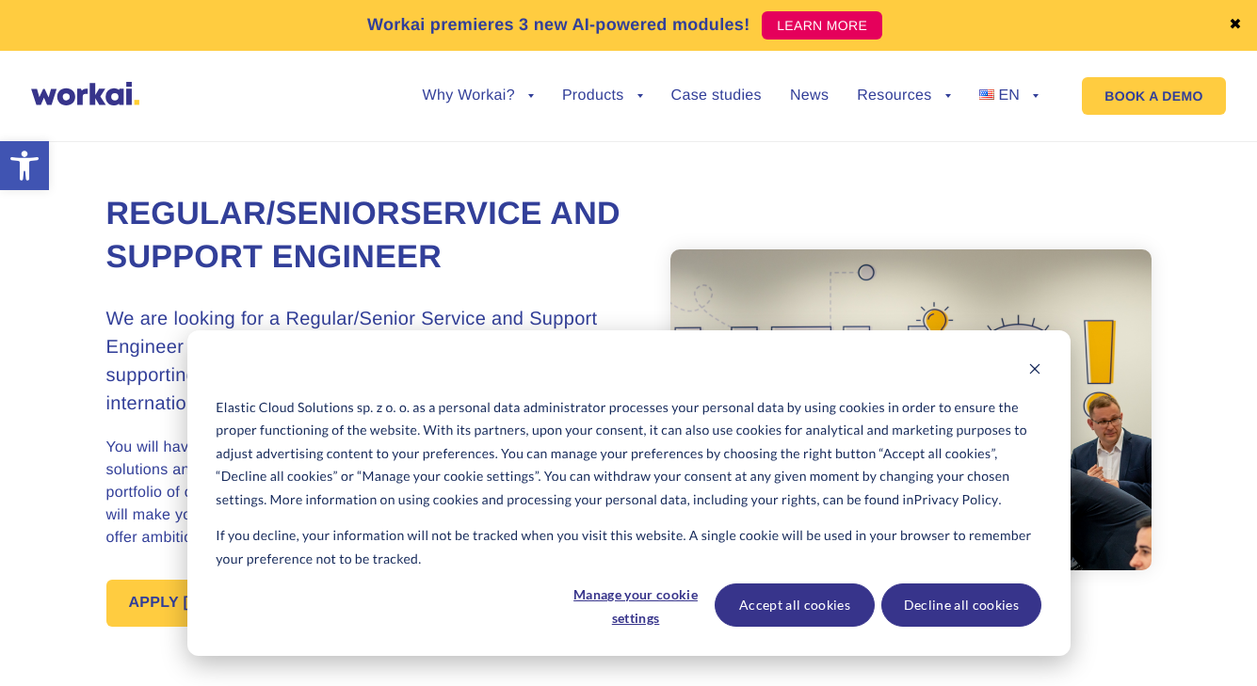 This screenshot has width=1257, height=686. I want to click on span: Regular/Senior, so click(253, 214).